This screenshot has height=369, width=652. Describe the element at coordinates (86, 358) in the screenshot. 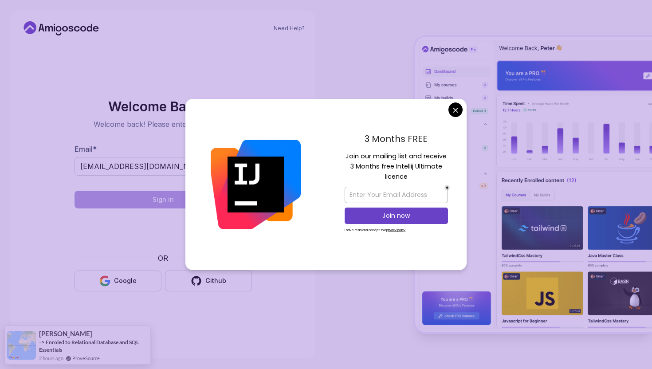

I see `a: ProveSource` at that location.